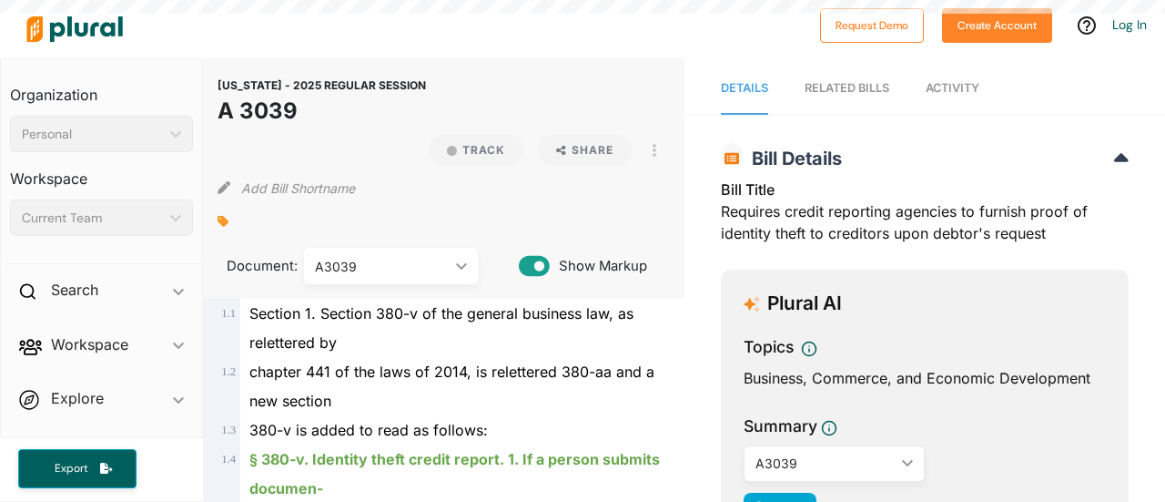 The image size is (1165, 502). What do you see at coordinates (780, 426) in the screenshot?
I see `h3: Summary` at bounding box center [780, 426].